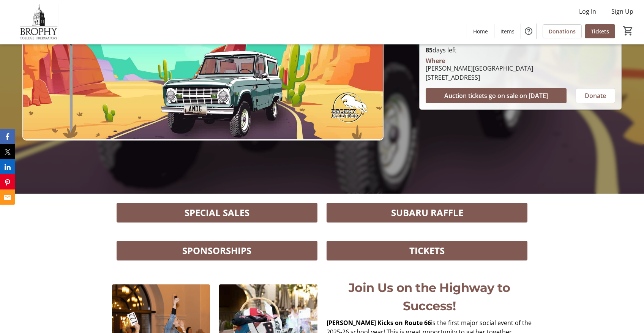  What do you see at coordinates (595, 96) in the screenshot?
I see `span: Donate` at bounding box center [595, 96].